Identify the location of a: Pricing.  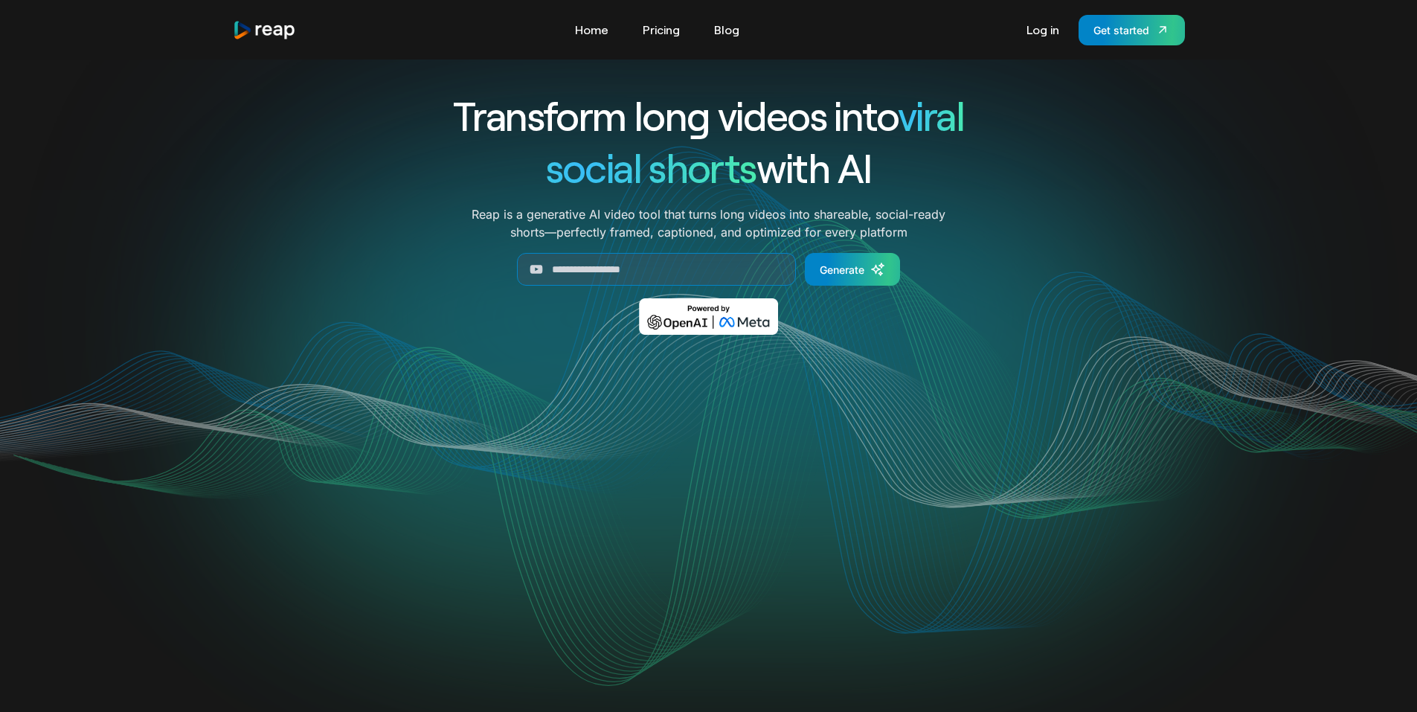
(661, 30).